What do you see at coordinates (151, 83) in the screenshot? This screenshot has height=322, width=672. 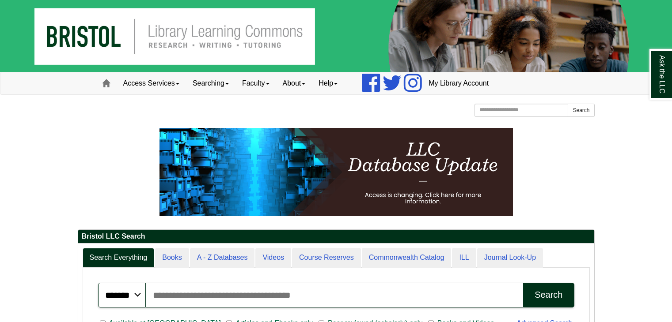 I see `a: Access Services` at bounding box center [151, 83].